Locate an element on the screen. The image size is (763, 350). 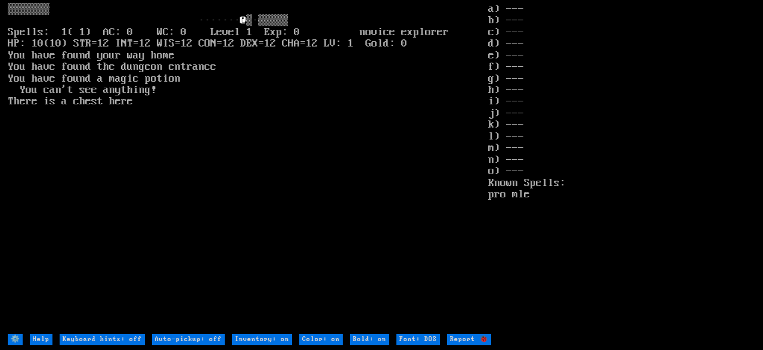
input: Keyboard hints: off is located at coordinates (102, 339).